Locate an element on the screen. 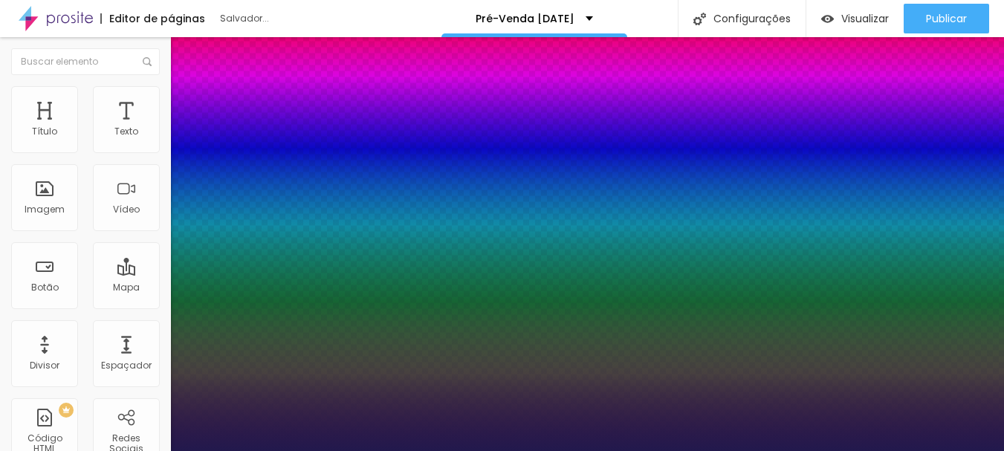 The width and height of the screenshot is (1004, 451). font: Configurações is located at coordinates (752, 19).